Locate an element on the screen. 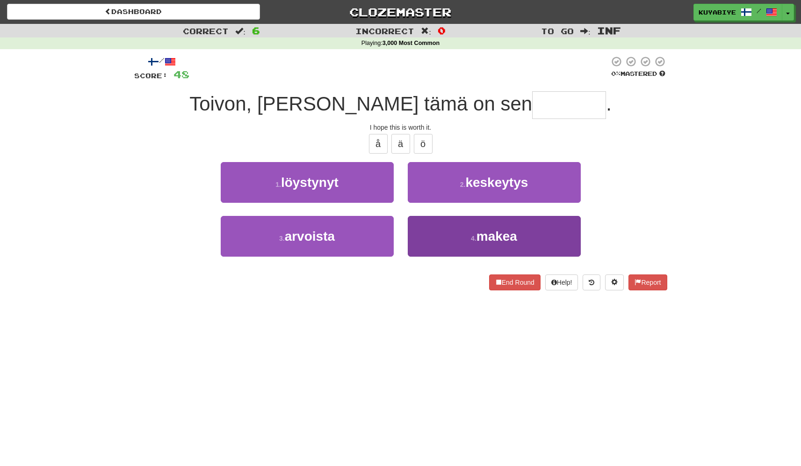 This screenshot has width=801, height=466. span: 6 is located at coordinates (256, 30).